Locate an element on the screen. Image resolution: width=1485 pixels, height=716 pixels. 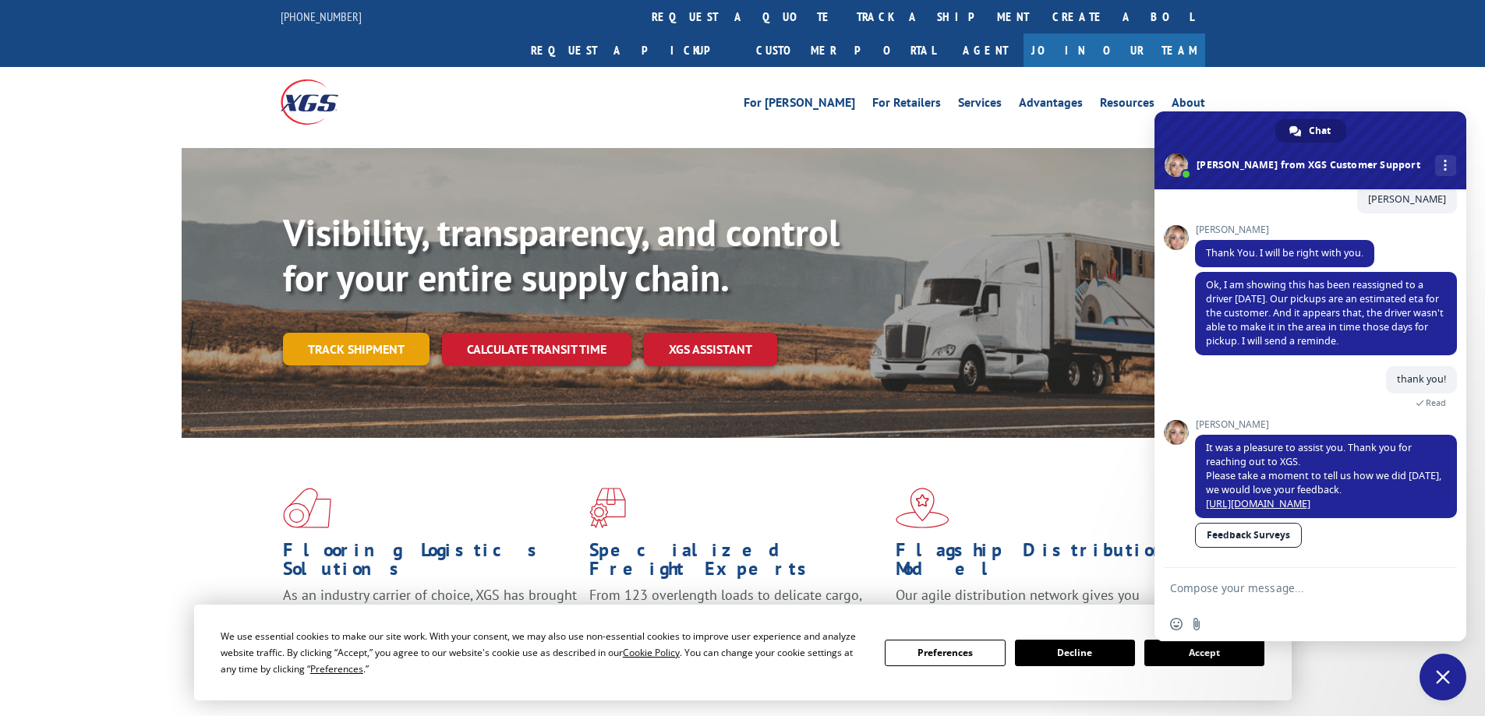
h1: Specialized Freight Experts is located at coordinates (737, 564).